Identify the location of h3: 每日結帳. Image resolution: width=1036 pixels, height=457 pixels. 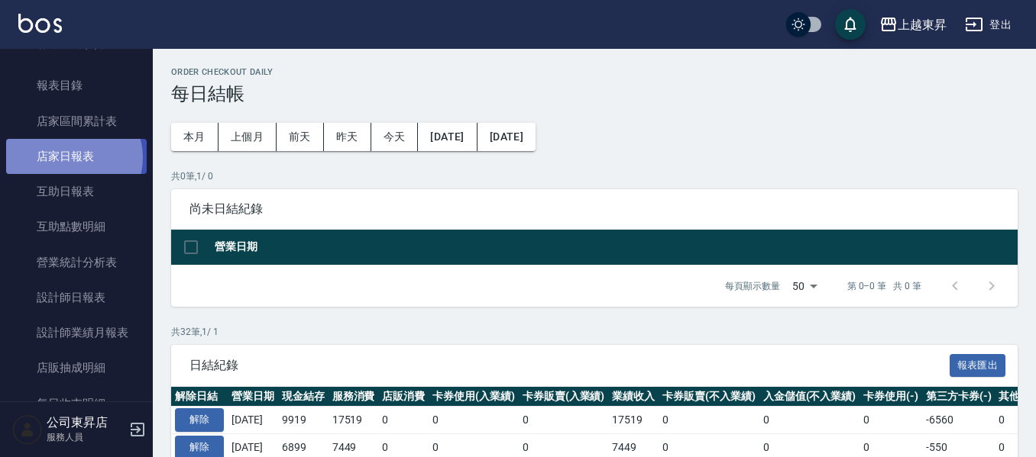
(594, 94).